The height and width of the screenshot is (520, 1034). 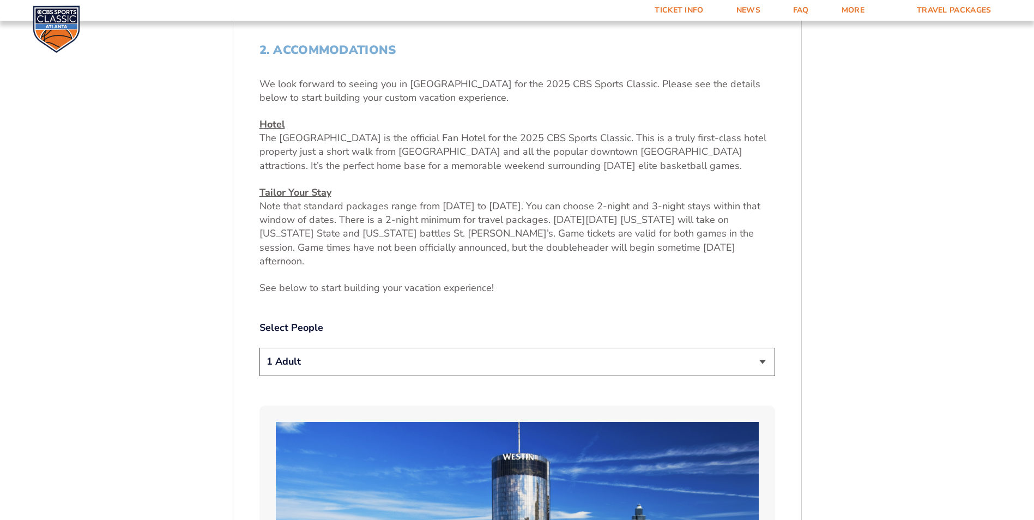 I want to click on u: Tailor Your Stay, so click(x=295, y=192).